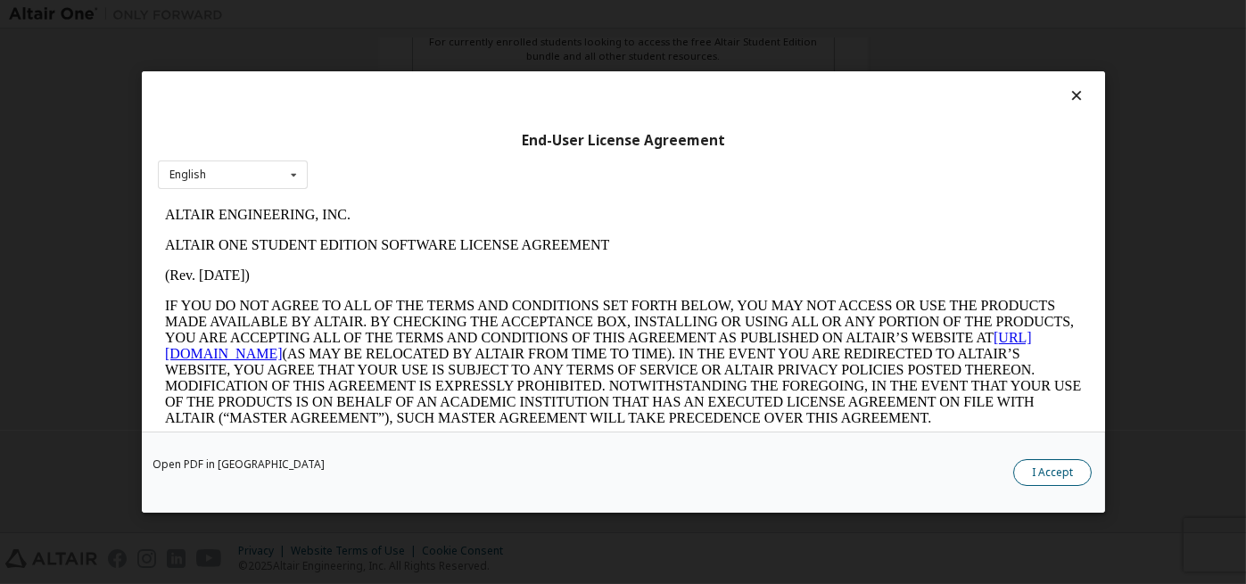 The width and height of the screenshot is (1246, 584). I want to click on p: This Altair One Student Edition Software License Agreement (“Agreement”) is between Altair Engine..., so click(466, 273).